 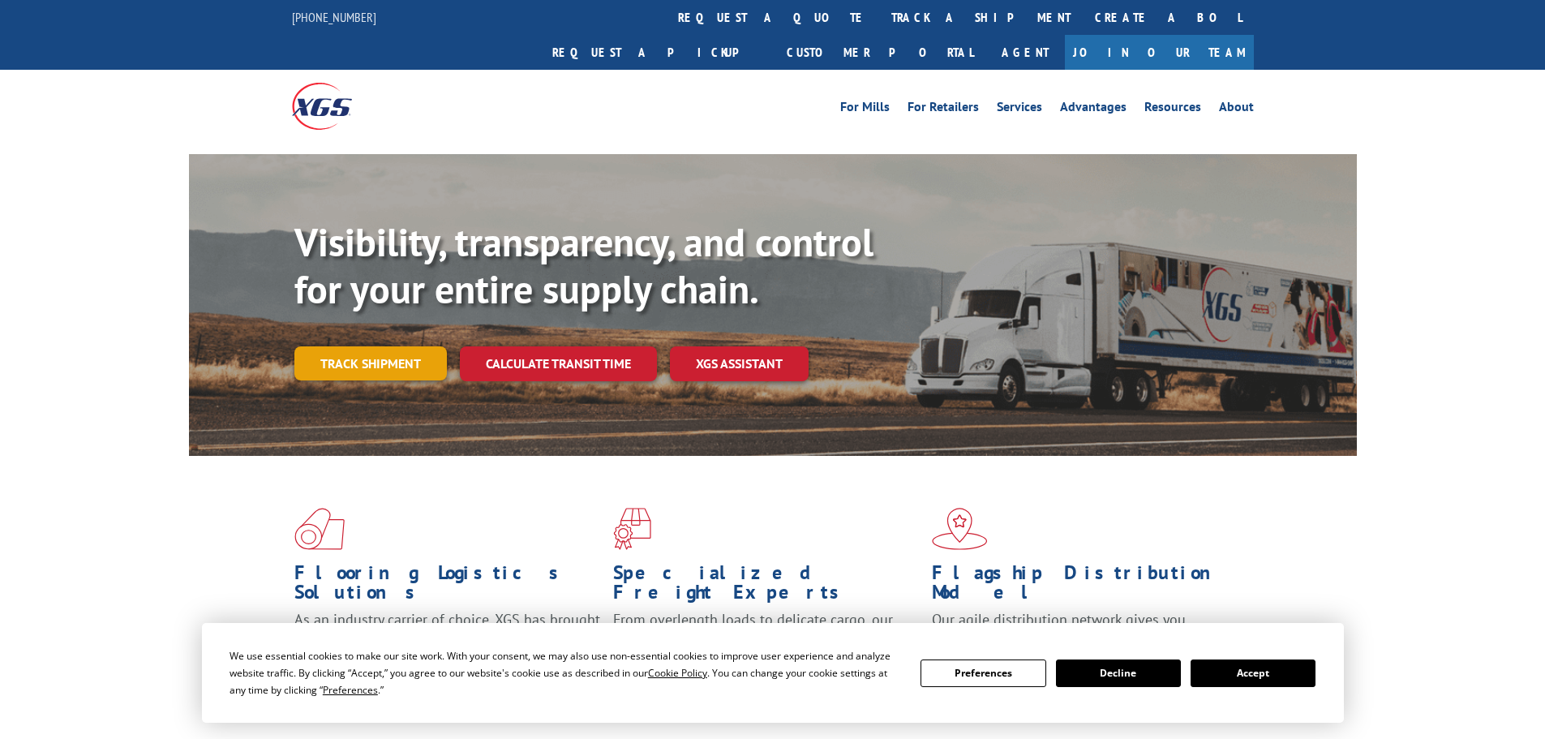 I want to click on h1: Flagship Distribution Model, so click(x=1085, y=586).